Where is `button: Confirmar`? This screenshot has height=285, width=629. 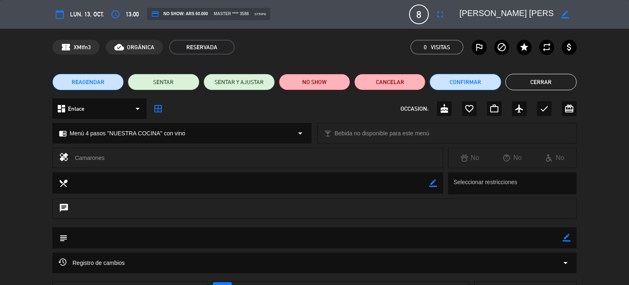
button: Confirmar is located at coordinates (465, 82).